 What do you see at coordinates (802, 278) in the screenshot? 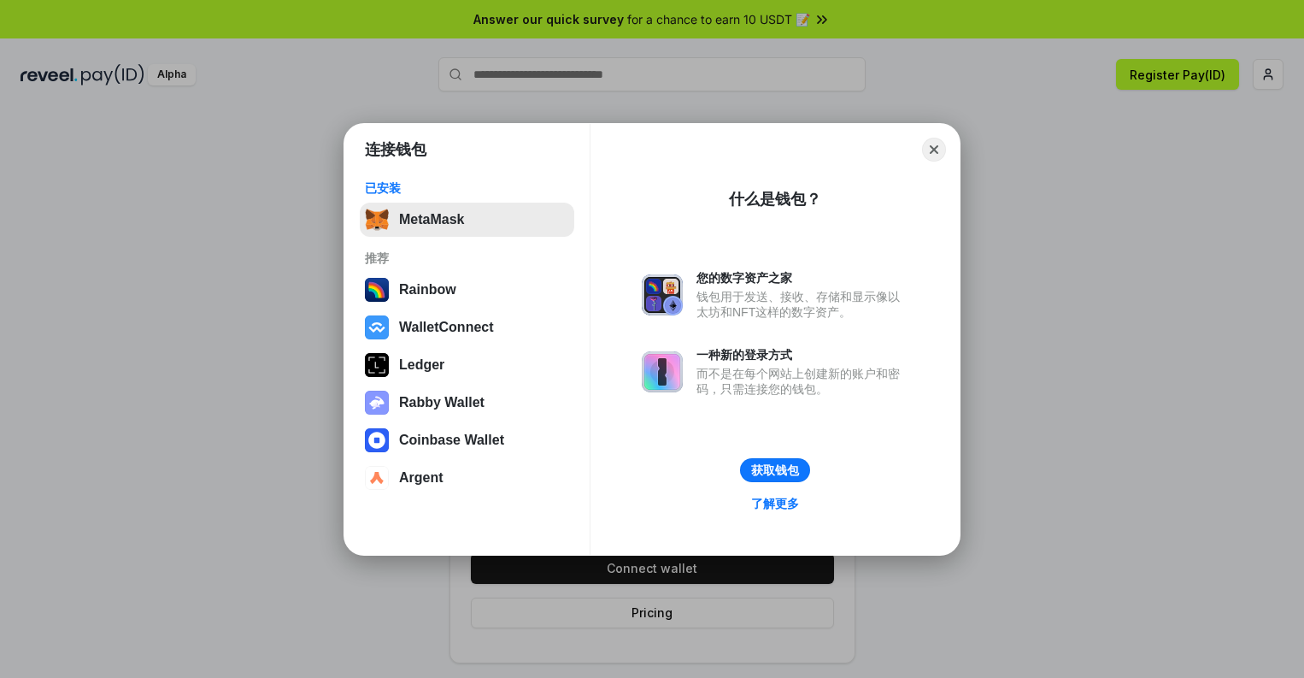
I see `div: 您的数字资产之家` at bounding box center [802, 278].